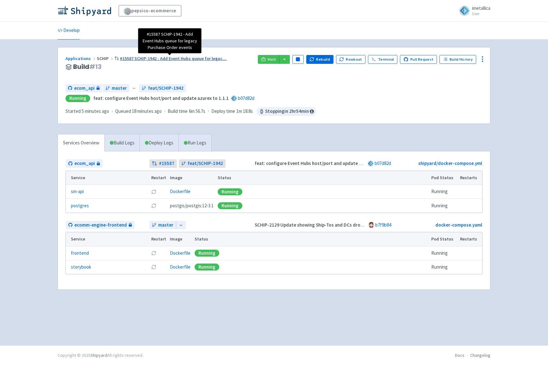  Describe the element at coordinates (272, 59) in the screenshot. I see `span: Visit` at that location.